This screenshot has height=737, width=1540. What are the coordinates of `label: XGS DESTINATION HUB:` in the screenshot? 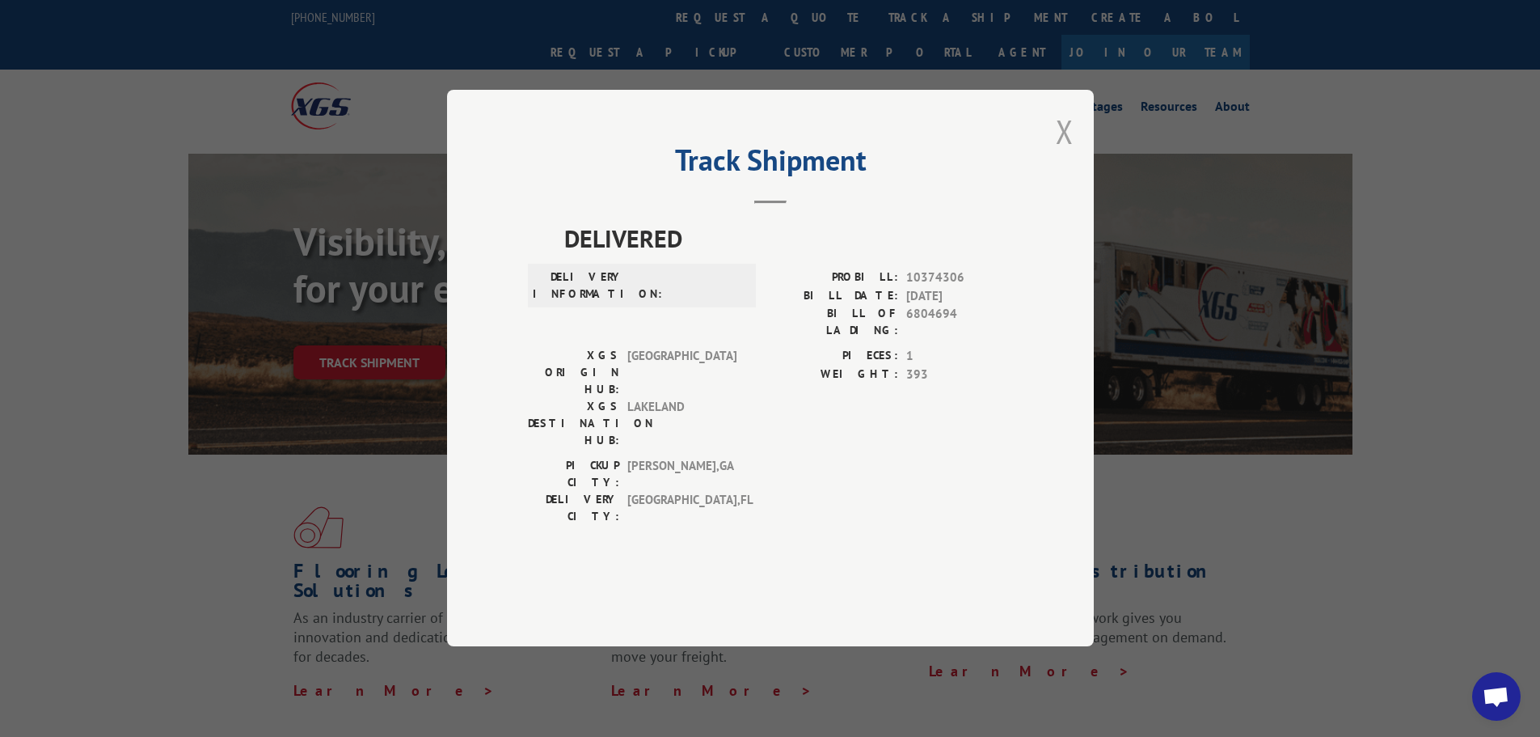 It's located at (573, 424).